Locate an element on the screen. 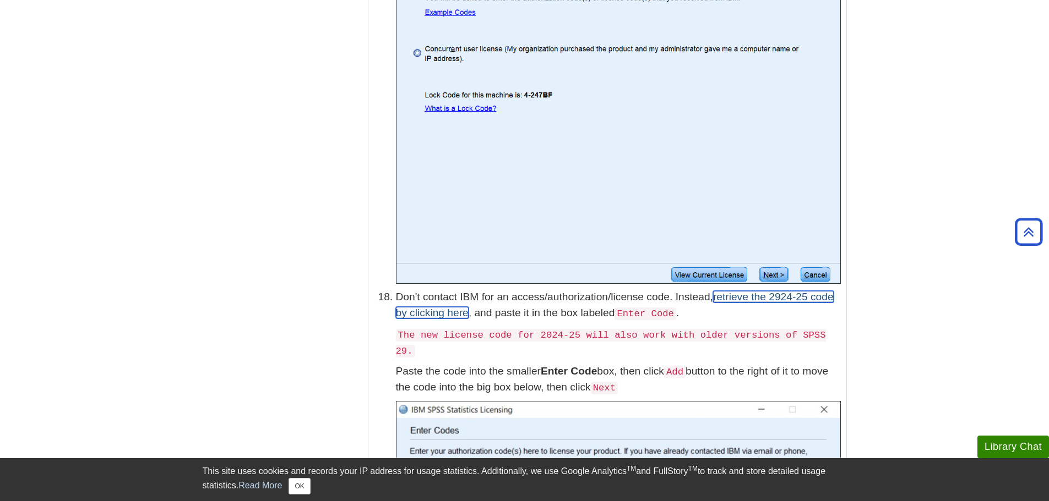  code: Enter Code is located at coordinates (645, 314).